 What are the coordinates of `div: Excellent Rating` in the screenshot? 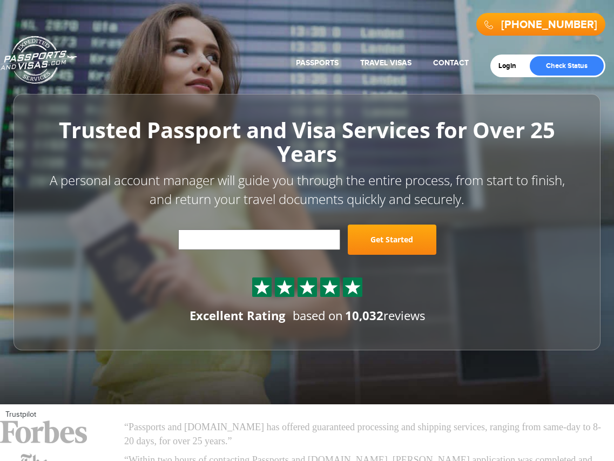 It's located at (237, 315).